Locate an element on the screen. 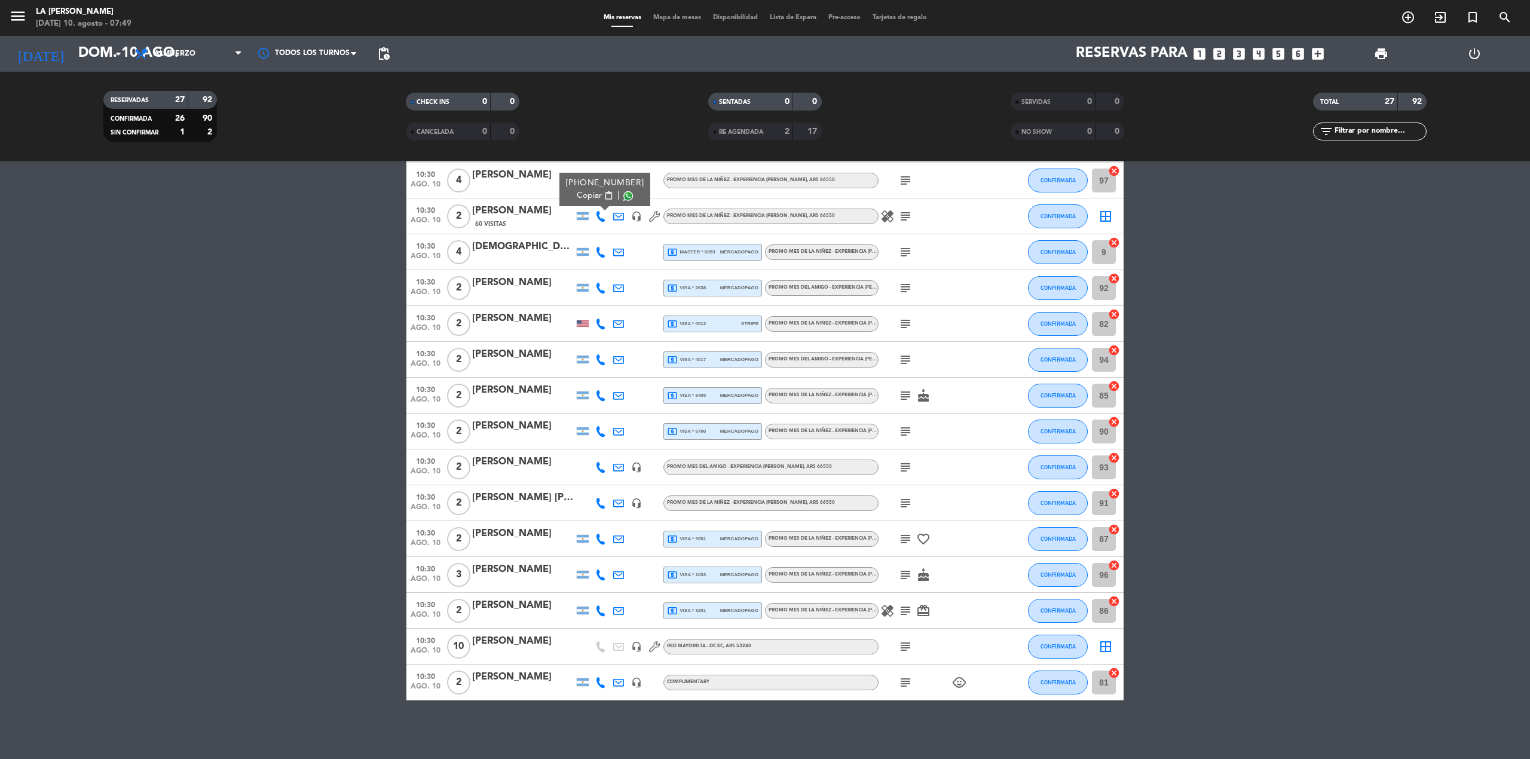 The image size is (1530, 759). button: Copiarcontent_paste is located at coordinates (595, 195).